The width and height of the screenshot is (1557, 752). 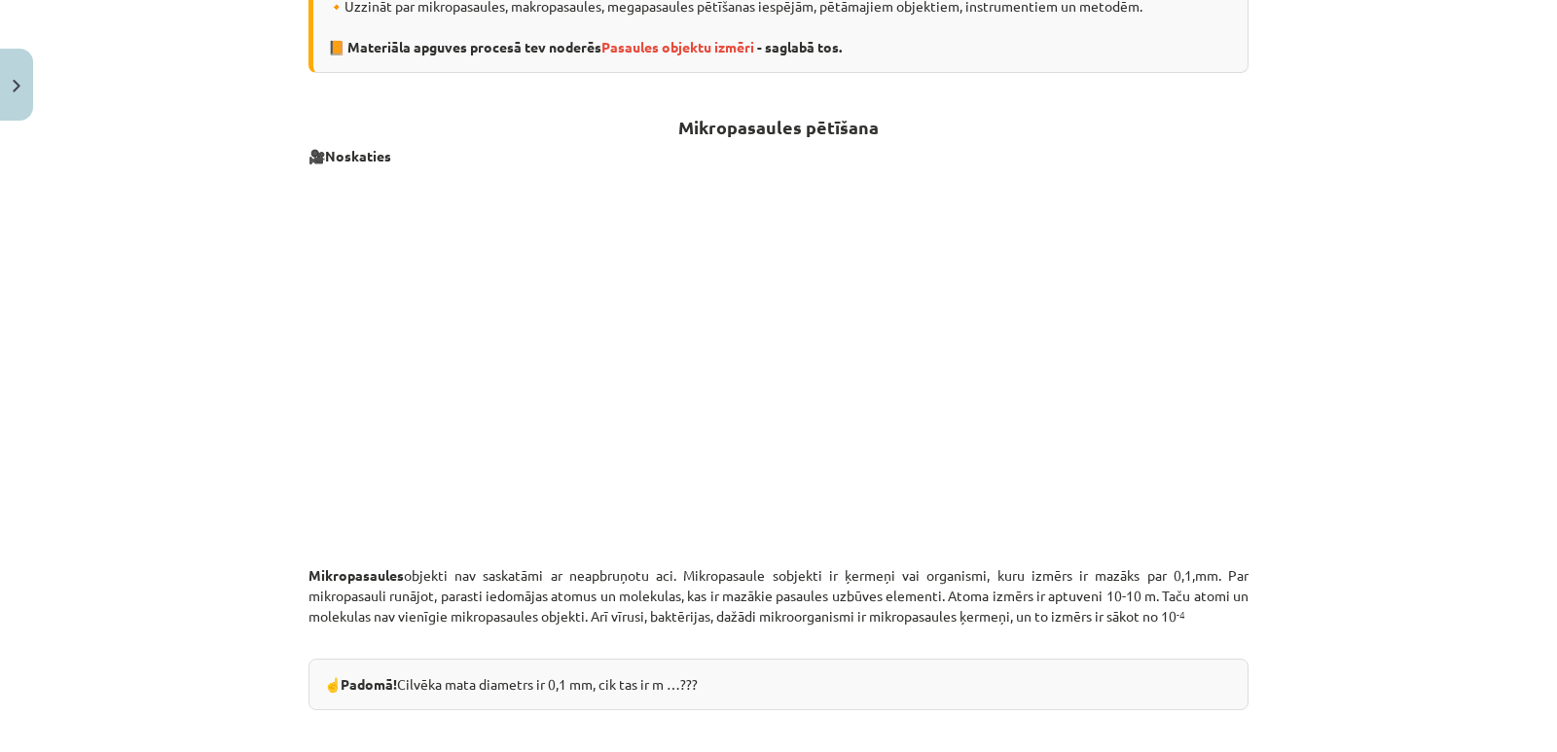 I want to click on strong: 📙 Materiāla apguves procesā tev noderēs - saglabā tos., so click(x=585, y=47).